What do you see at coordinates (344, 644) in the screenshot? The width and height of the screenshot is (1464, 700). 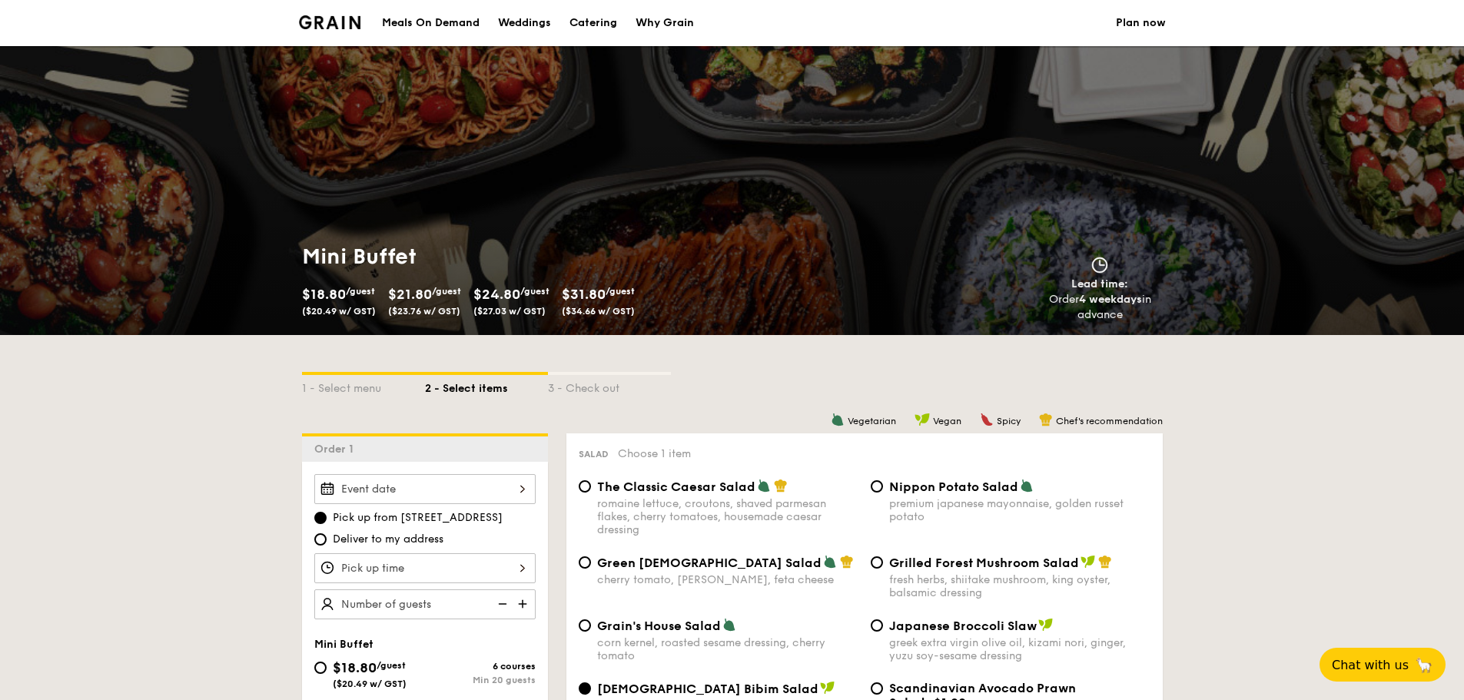 I see `span: Mini Buffet` at bounding box center [344, 644].